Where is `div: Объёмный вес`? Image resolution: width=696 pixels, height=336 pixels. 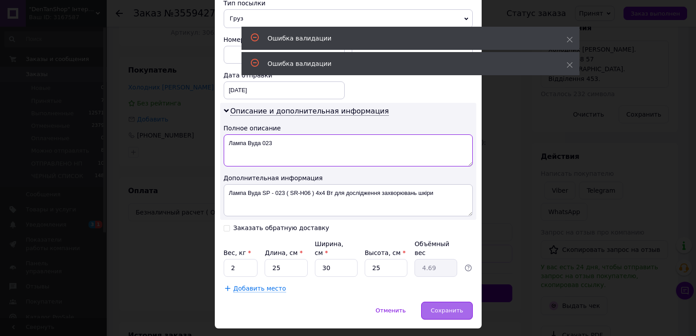 div: Объёмный вес is located at coordinates (436, 248).